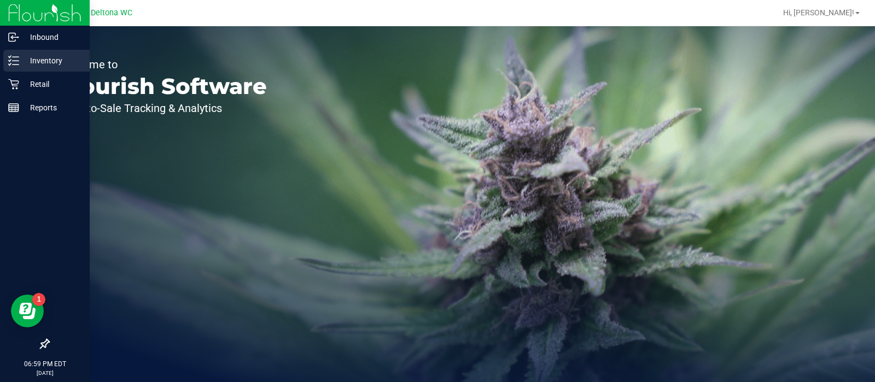 The width and height of the screenshot is (875, 382). Describe the element at coordinates (45, 364) in the screenshot. I see `p: 06:59 PM EDT` at that location.